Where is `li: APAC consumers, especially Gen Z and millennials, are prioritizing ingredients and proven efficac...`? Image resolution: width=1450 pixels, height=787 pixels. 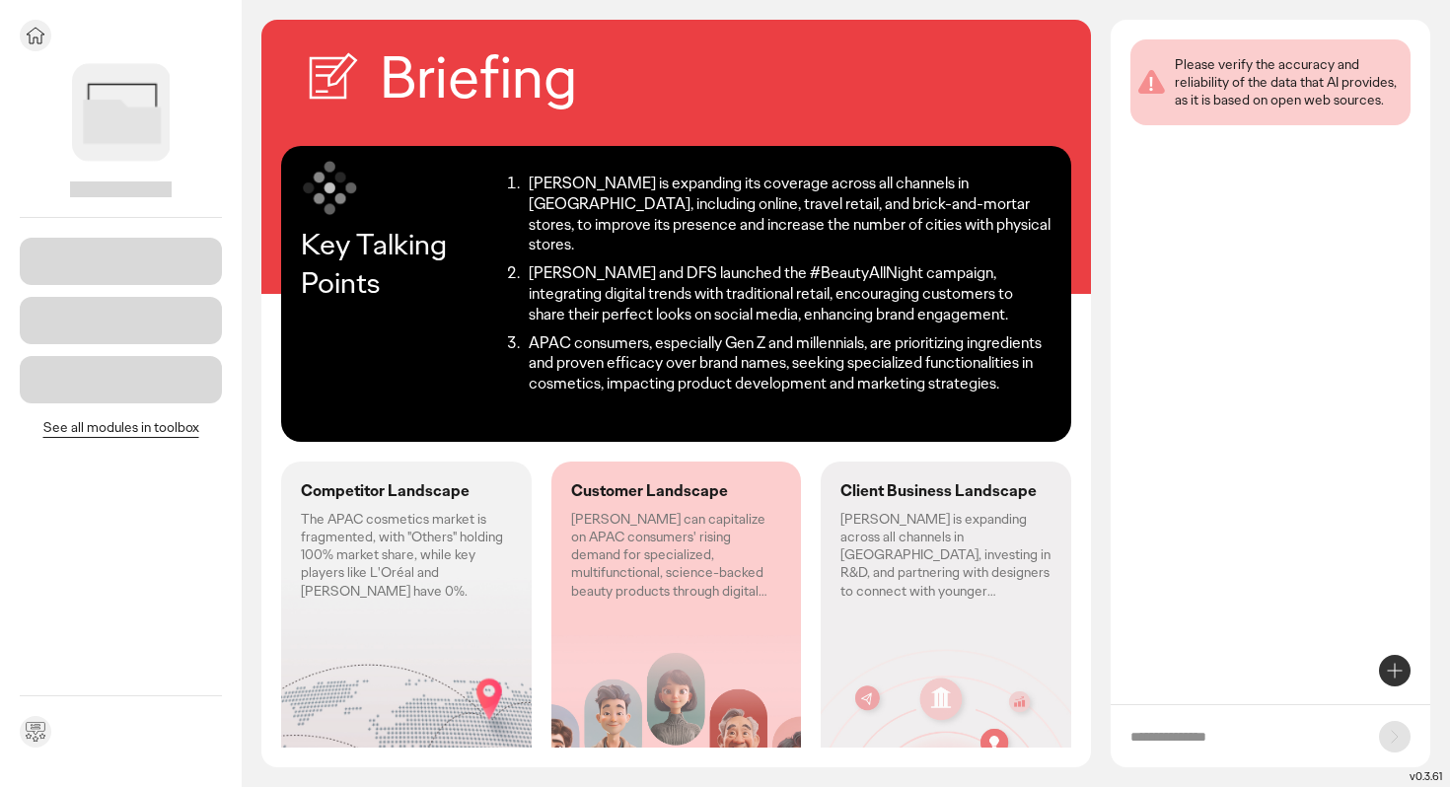 li: APAC consumers, especially Gen Z and millennials, are prioritizing ingredients and proven efficac... is located at coordinates (787, 364).